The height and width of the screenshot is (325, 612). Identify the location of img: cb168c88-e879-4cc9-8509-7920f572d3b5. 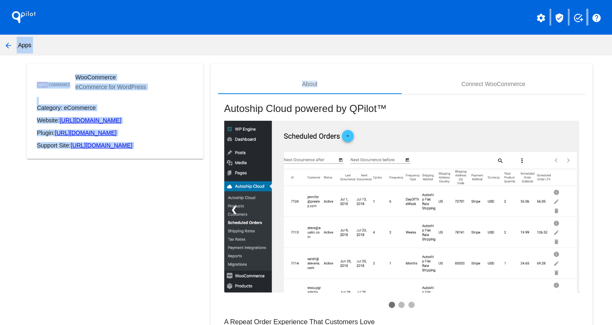
(53, 85).